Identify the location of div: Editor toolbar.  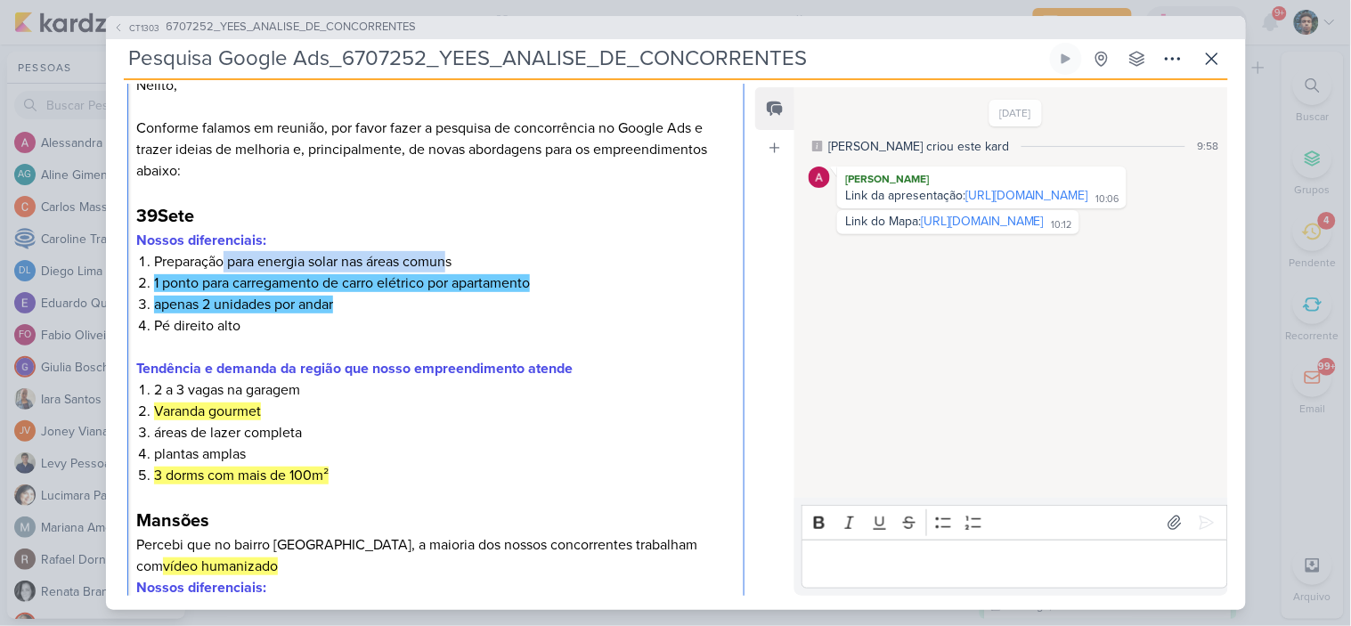
(1014, 522).